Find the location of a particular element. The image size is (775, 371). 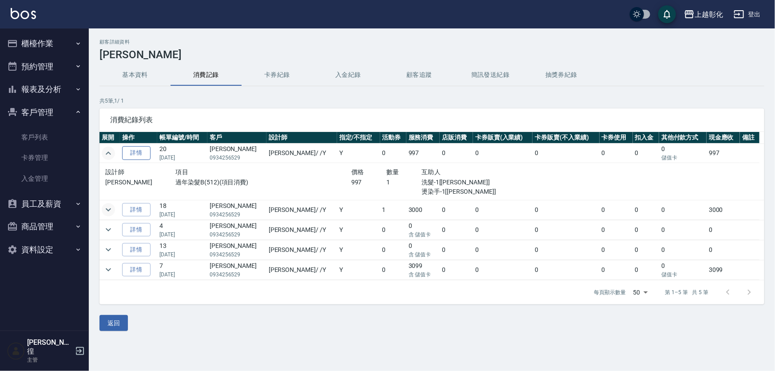

th: 操作 is located at coordinates (139, 138).